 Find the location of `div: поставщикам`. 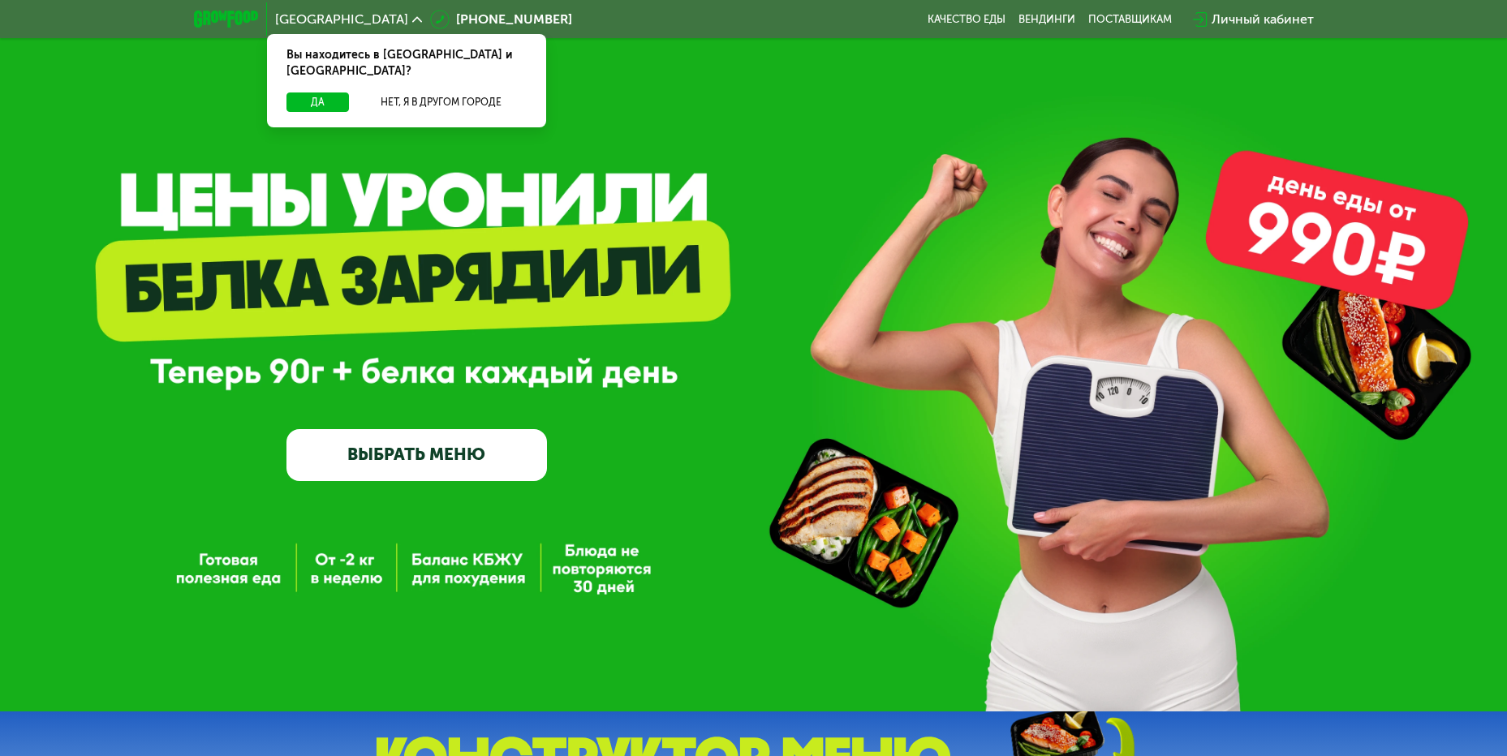

div: поставщикам is located at coordinates (1130, 19).